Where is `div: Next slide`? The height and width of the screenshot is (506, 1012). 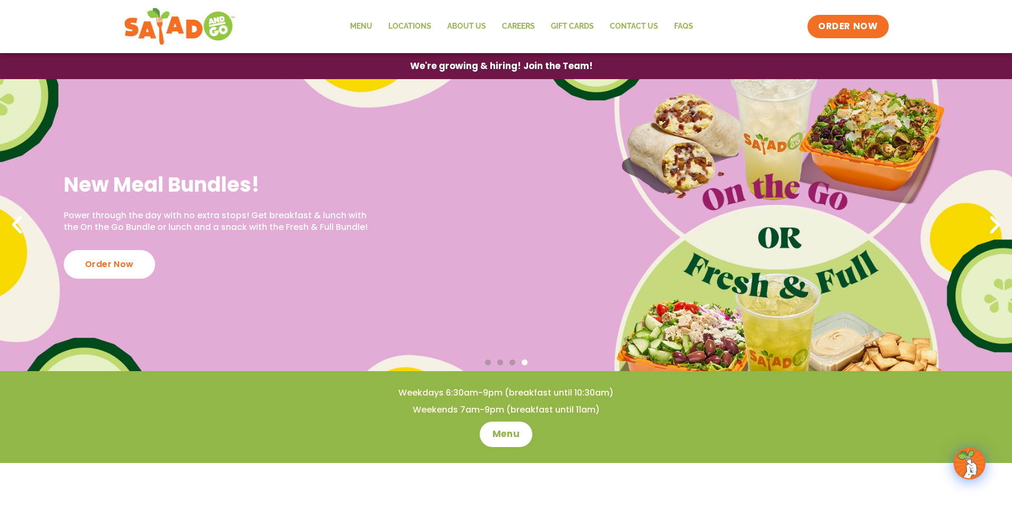
div: Next slide is located at coordinates (995, 225).